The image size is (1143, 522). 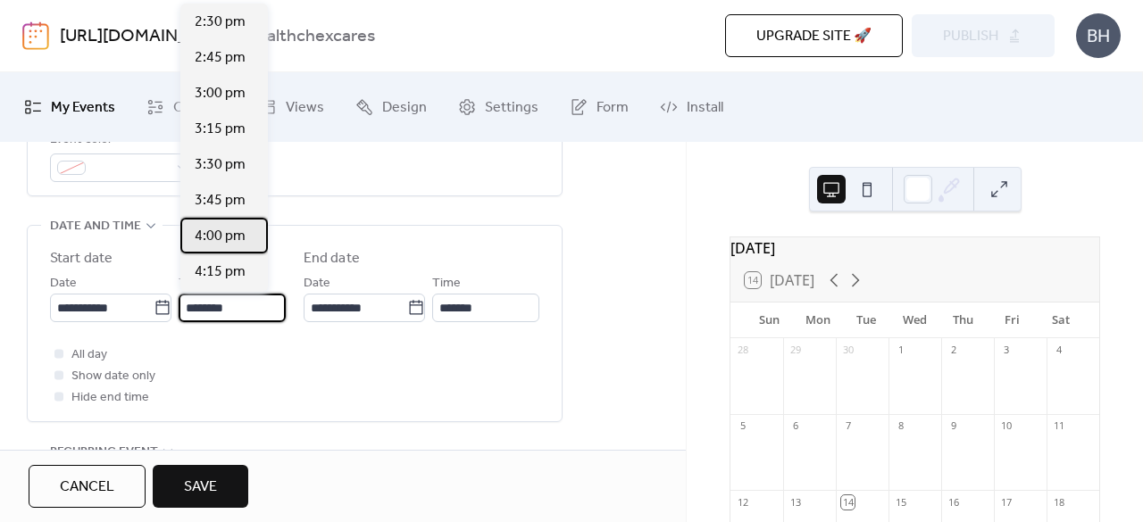 What do you see at coordinates (87, 487) in the screenshot?
I see `span: Cancel` at bounding box center [87, 487].